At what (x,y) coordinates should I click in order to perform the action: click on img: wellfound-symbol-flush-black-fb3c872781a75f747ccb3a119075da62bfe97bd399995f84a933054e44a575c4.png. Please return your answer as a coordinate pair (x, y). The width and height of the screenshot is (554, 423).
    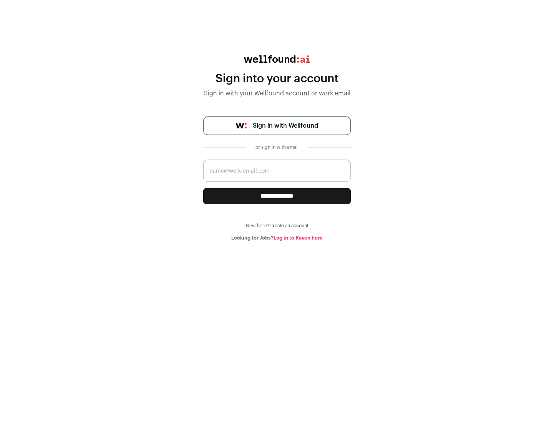
    Looking at the image, I should click on (241, 126).